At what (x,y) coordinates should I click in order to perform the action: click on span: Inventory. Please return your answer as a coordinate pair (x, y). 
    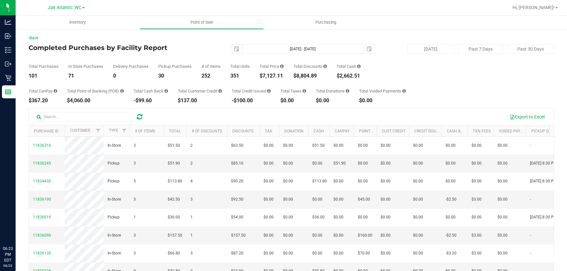
    Looking at the image, I should click on (77, 22).